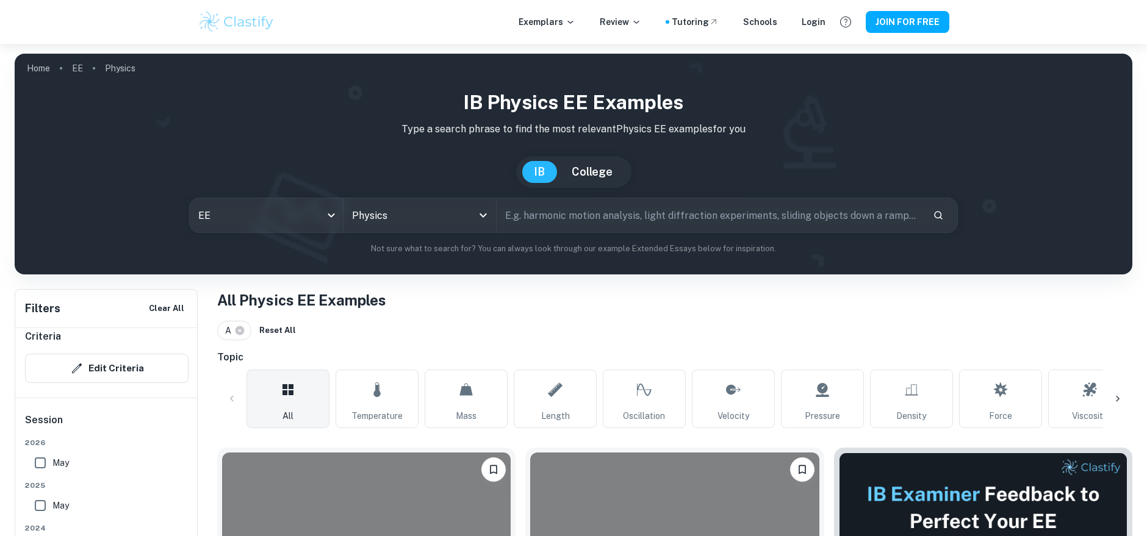  I want to click on span: Oscillation, so click(644, 416).